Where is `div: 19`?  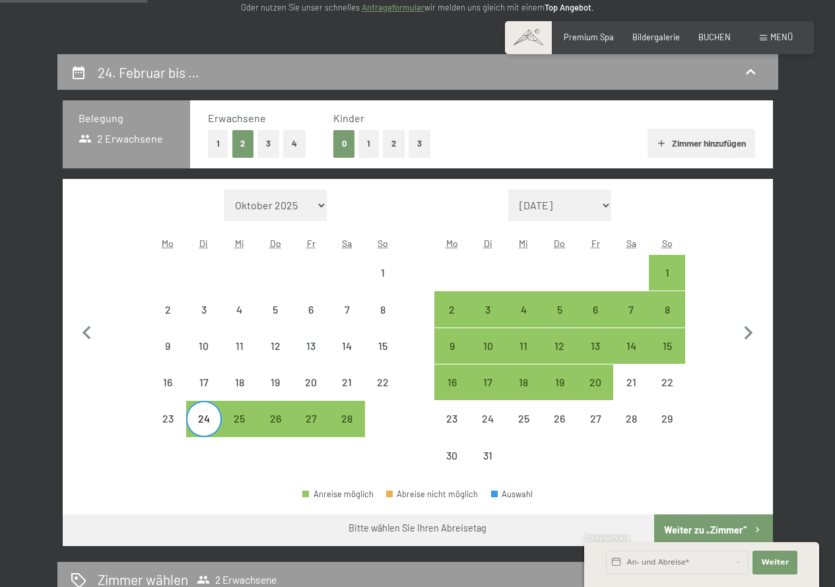
div: 19 is located at coordinates (560, 393).